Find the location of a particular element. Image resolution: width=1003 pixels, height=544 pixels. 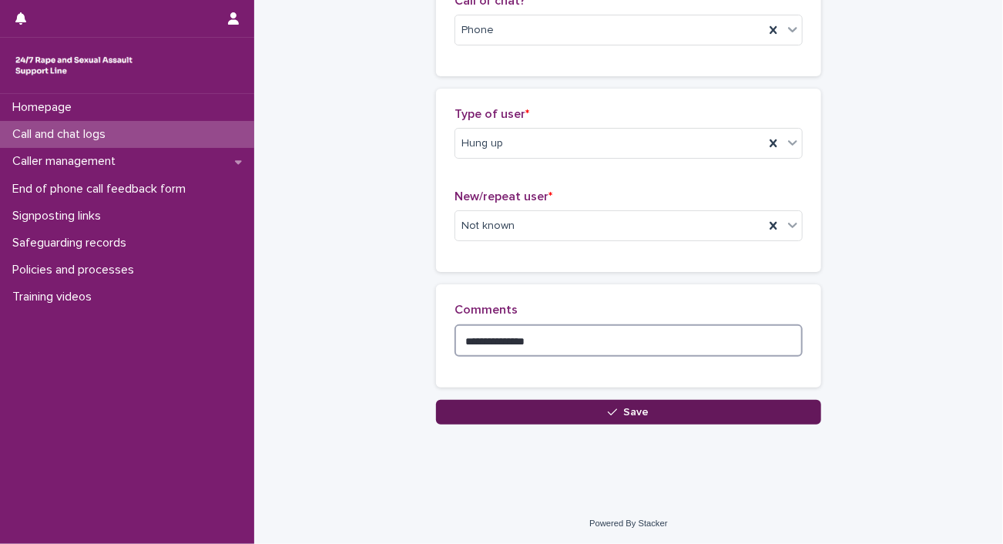

span: Type of user is located at coordinates (491, 114).